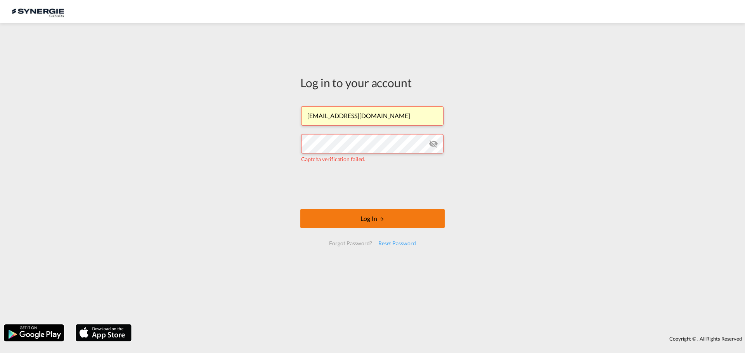 This screenshot has height=353, width=745. Describe the element at coordinates (372, 83) in the screenshot. I see `div: Log in to your account` at that location.